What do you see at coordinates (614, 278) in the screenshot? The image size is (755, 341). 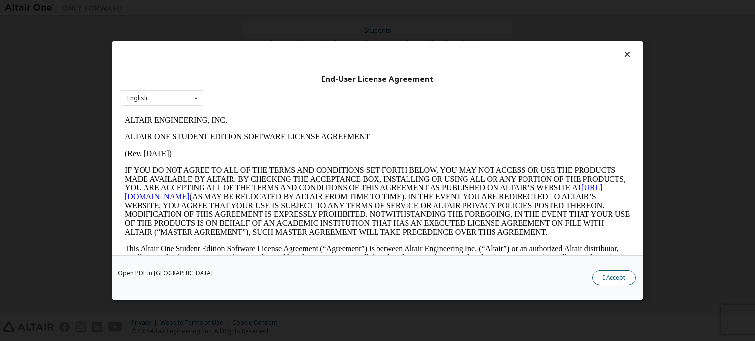 I see `button: I Accept` at bounding box center [614, 278].